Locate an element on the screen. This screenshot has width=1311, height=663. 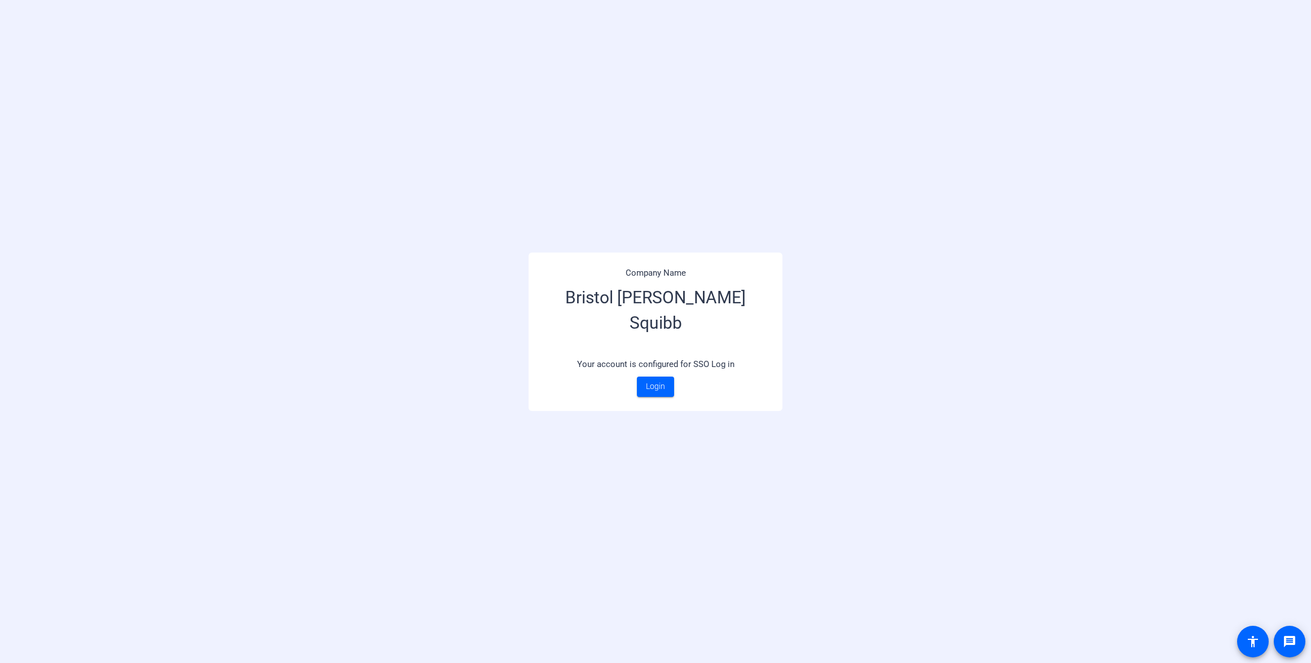
span: Login is located at coordinates (656, 386).